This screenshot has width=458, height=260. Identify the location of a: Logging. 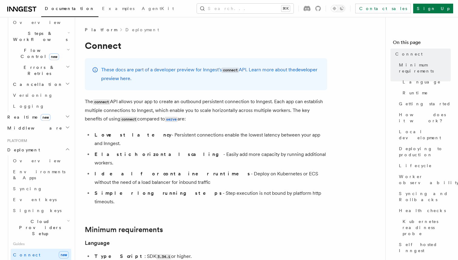
(41, 106).